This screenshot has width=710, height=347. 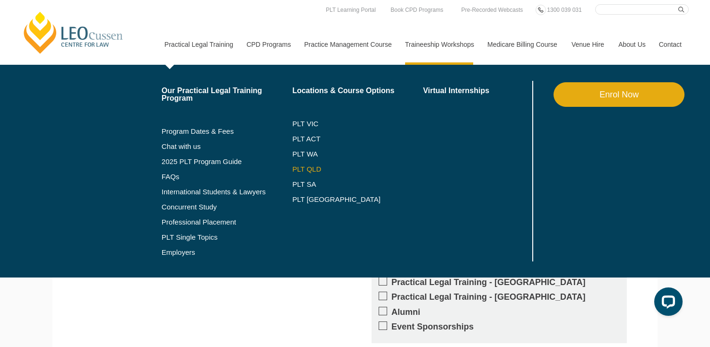 What do you see at coordinates (227, 177) in the screenshot?
I see `a: FAQs` at bounding box center [227, 177].